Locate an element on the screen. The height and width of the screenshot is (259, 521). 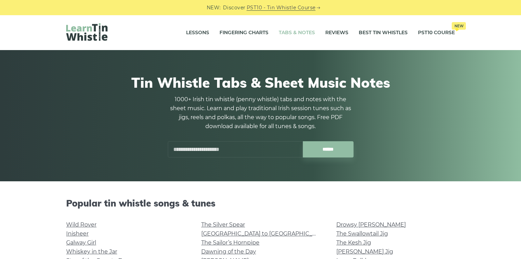
a: Reviews is located at coordinates (337, 33).